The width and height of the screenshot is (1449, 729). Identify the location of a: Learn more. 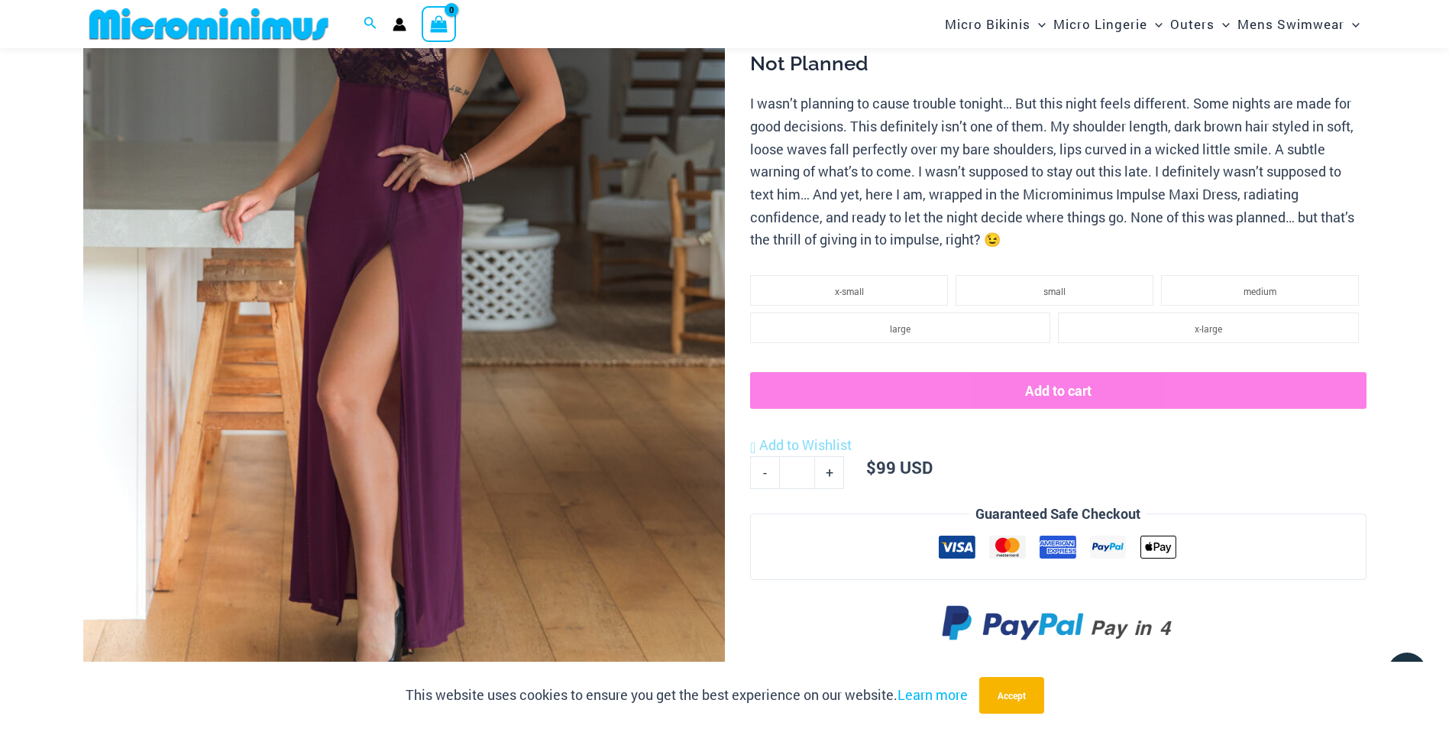
(933, 694).